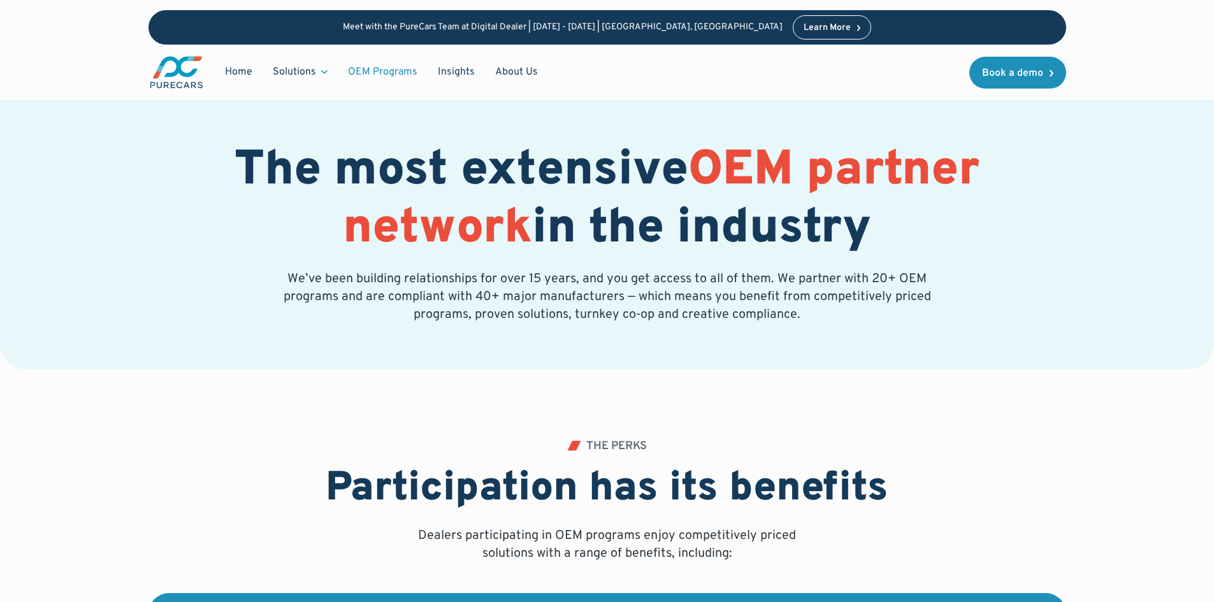 Image resolution: width=1214 pixels, height=602 pixels. Describe the element at coordinates (456, 72) in the screenshot. I see `a: Insights` at that location.